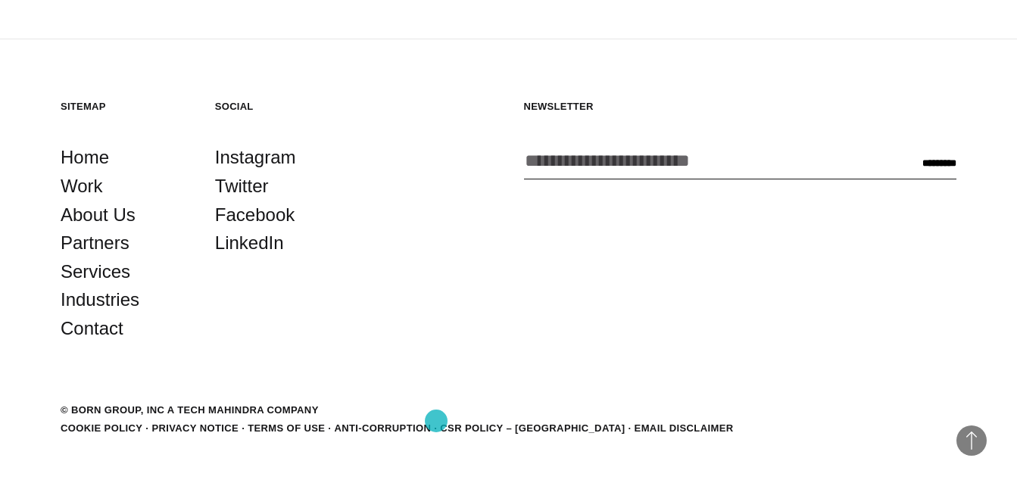  Describe the element at coordinates (85, 158) in the screenshot. I see `a: Home` at that location.